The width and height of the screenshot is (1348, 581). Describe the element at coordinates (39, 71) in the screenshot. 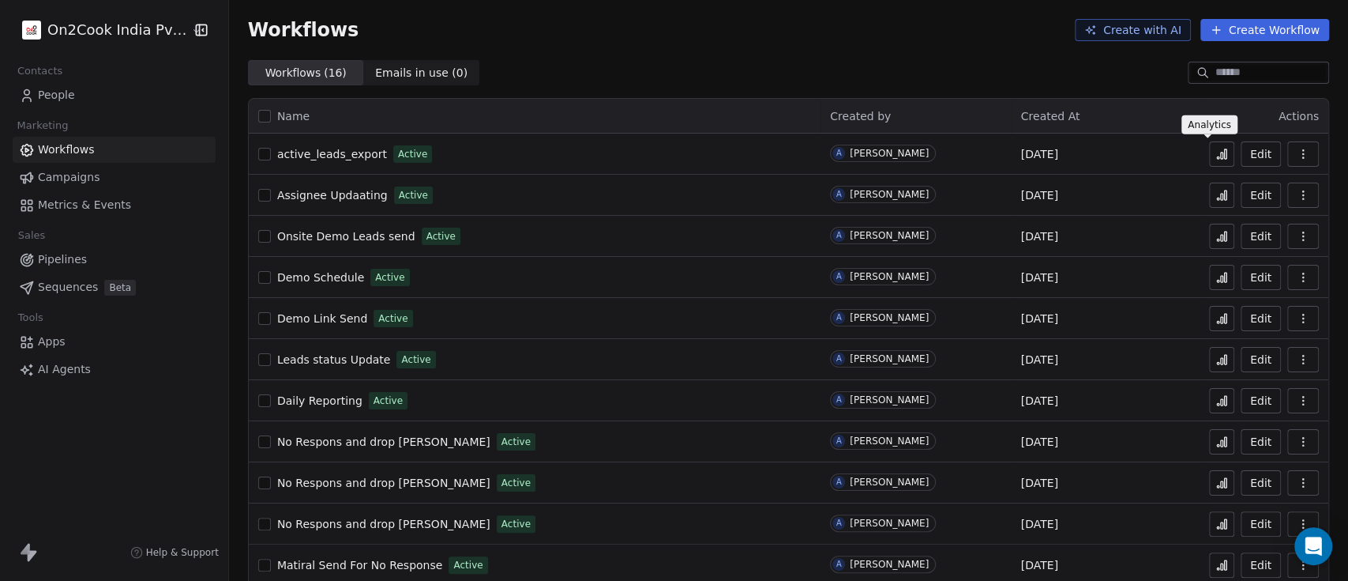

I see `span: Contacts` at that location.